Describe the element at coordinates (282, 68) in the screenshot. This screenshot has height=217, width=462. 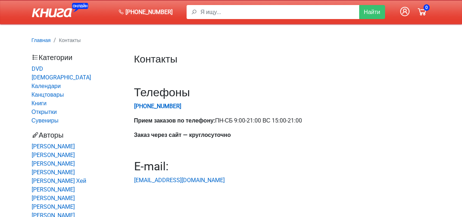
I see `h1: Контакты` at that location.